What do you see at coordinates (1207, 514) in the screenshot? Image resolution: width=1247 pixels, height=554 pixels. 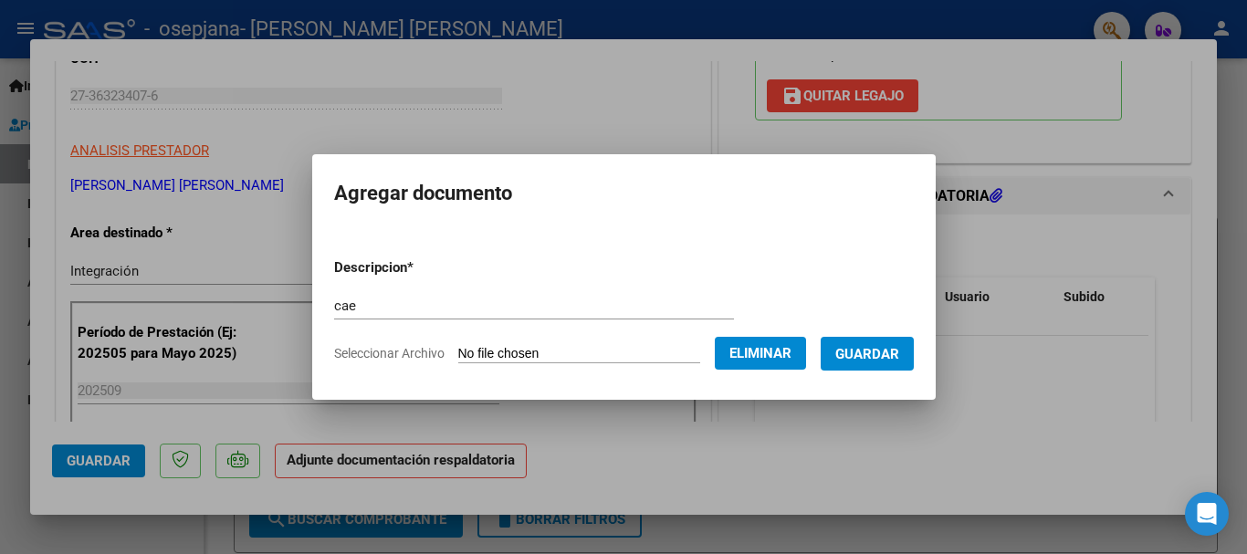 I see `div: Open Intercom Messenger` at bounding box center [1207, 514].